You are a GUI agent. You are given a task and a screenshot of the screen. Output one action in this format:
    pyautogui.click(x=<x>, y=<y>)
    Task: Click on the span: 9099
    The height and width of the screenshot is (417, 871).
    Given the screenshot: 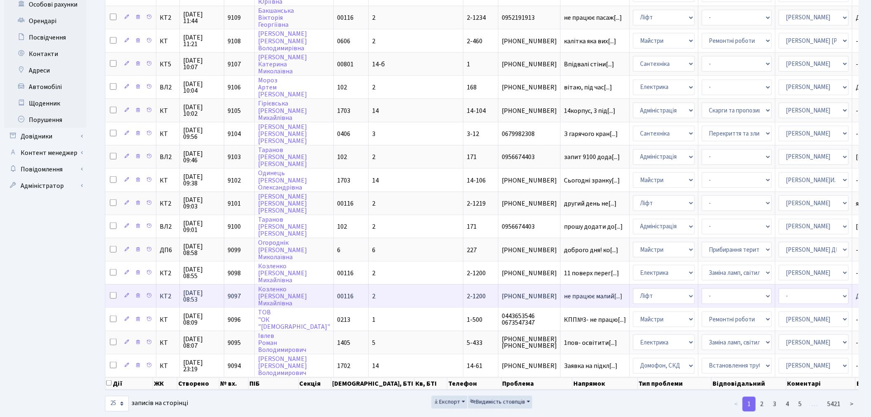 What is the action you would take?
    pyautogui.click(x=234, y=250)
    